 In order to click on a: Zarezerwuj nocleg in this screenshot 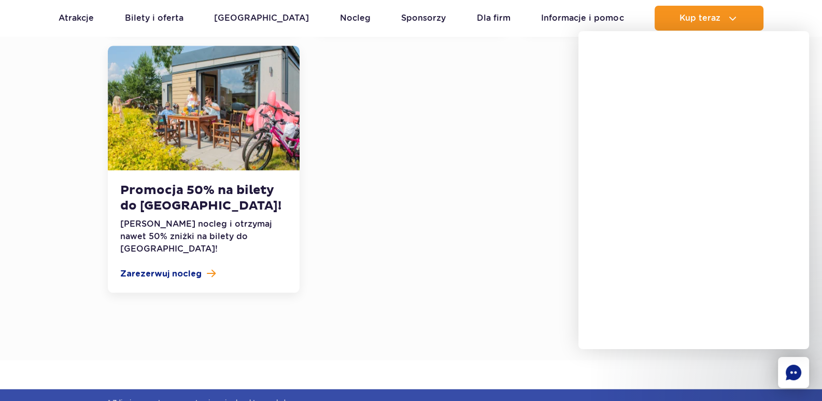, I will do `click(204, 274)`.